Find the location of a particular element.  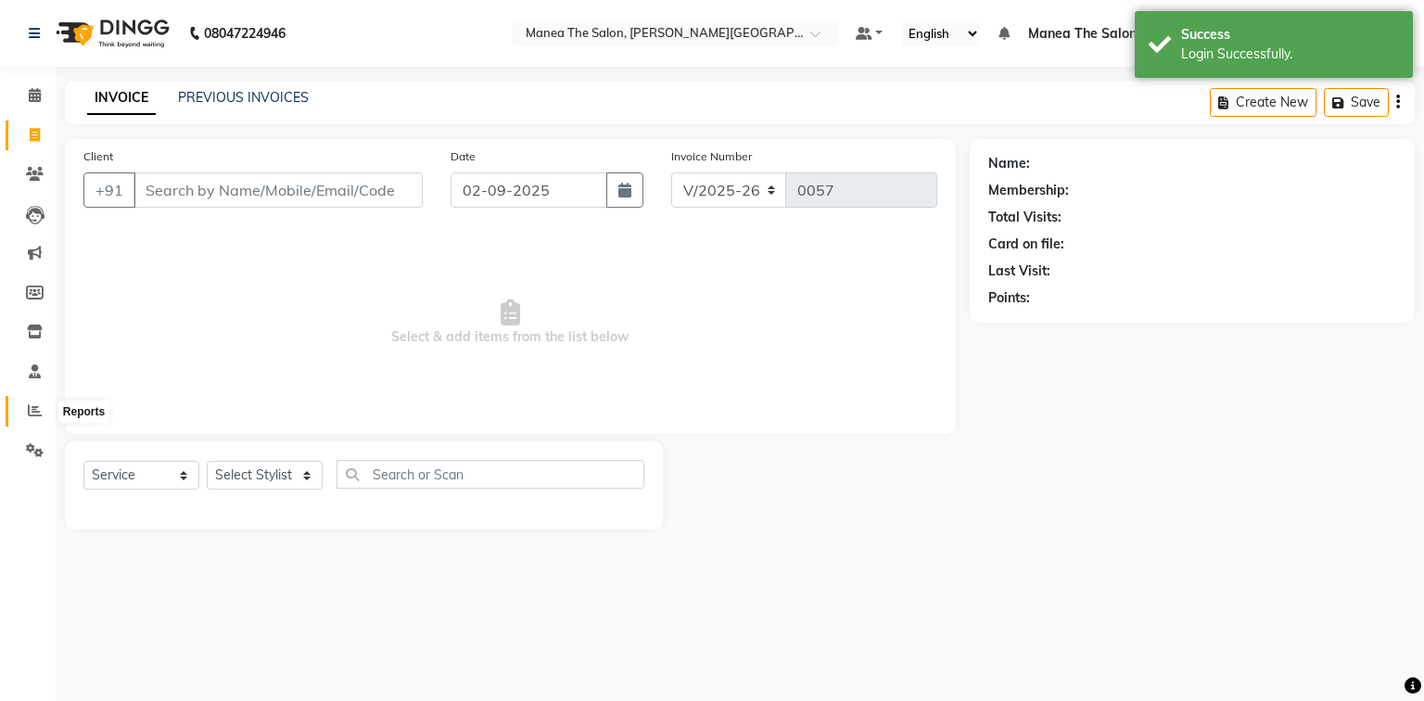

div: Last Visit: is located at coordinates (1019, 271).